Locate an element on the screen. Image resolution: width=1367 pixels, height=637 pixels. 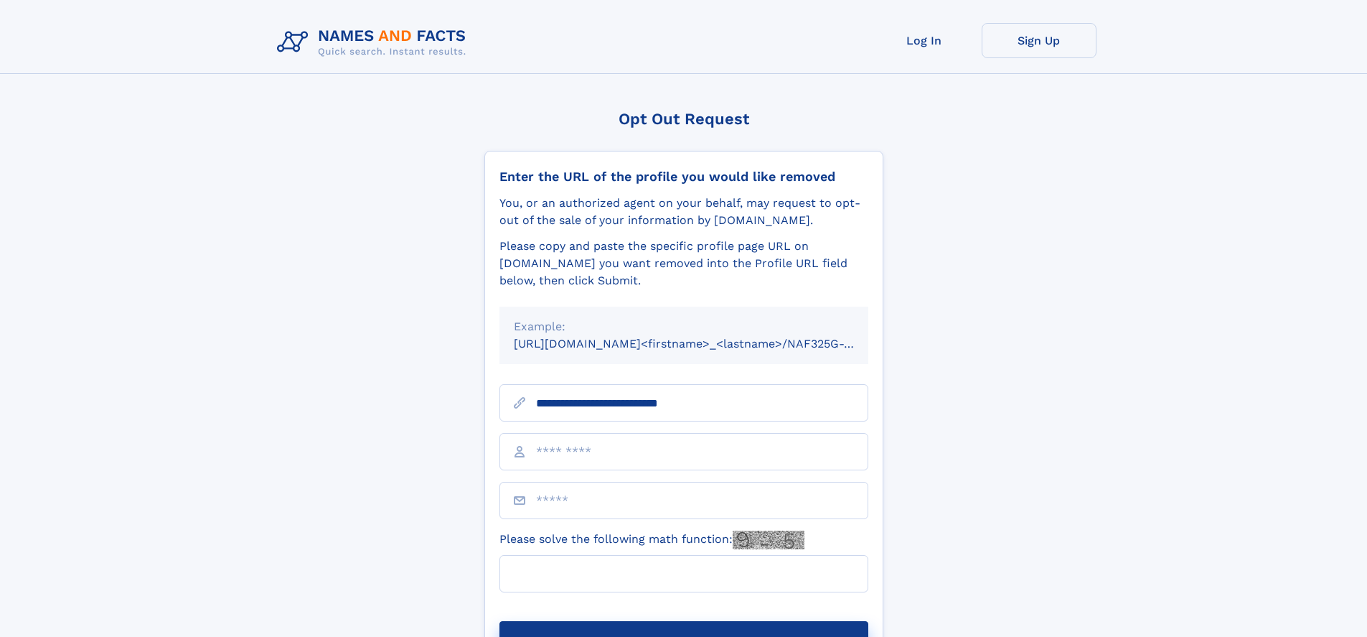
label: Please solve the following math function: is located at coordinates (652, 540).